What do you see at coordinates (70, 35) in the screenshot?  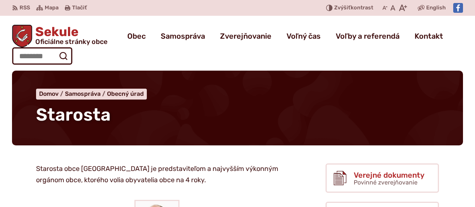 I see `span: Sekule` at bounding box center [70, 35].